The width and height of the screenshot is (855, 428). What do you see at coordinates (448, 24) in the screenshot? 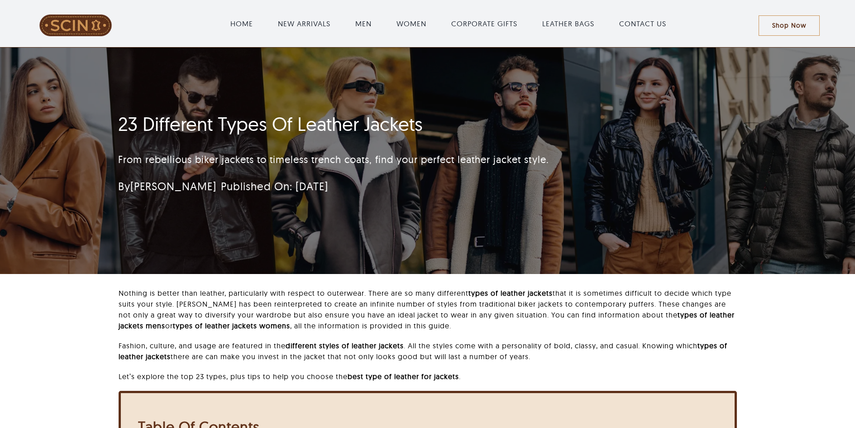
I see `nav: Main Menu` at bounding box center [448, 24].